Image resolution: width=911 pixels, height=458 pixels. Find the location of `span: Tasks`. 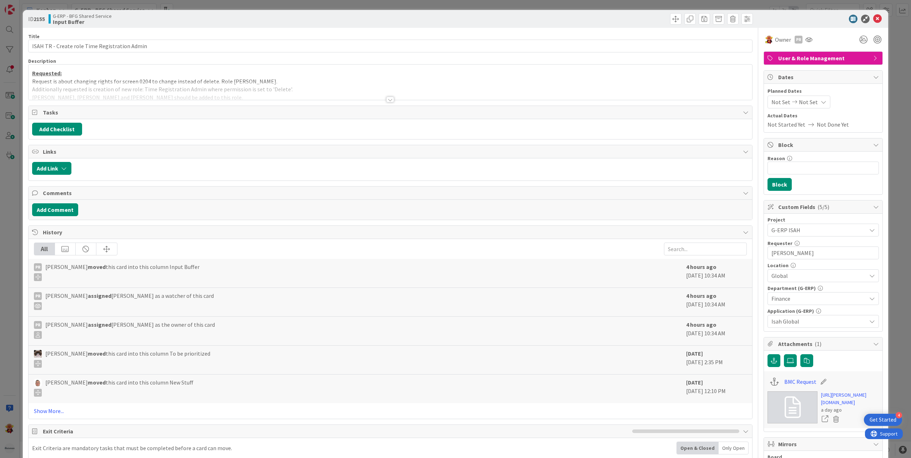

span: Tasks is located at coordinates (391, 112).